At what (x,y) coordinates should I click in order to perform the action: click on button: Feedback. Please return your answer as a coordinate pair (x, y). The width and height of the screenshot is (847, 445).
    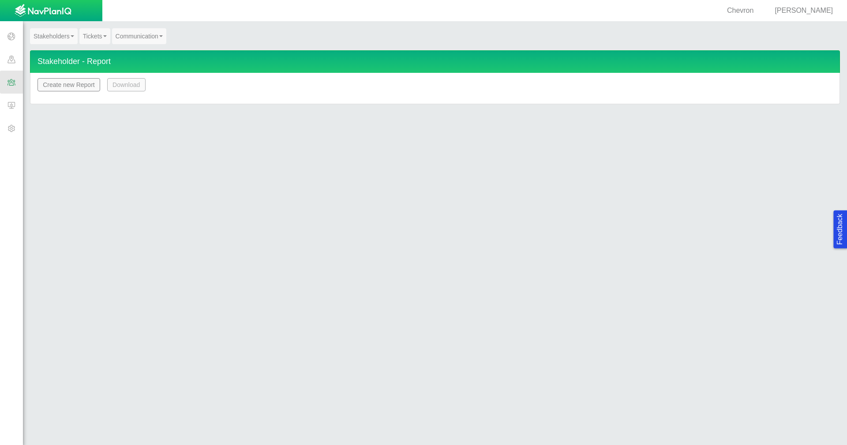
    Looking at the image, I should click on (840, 229).